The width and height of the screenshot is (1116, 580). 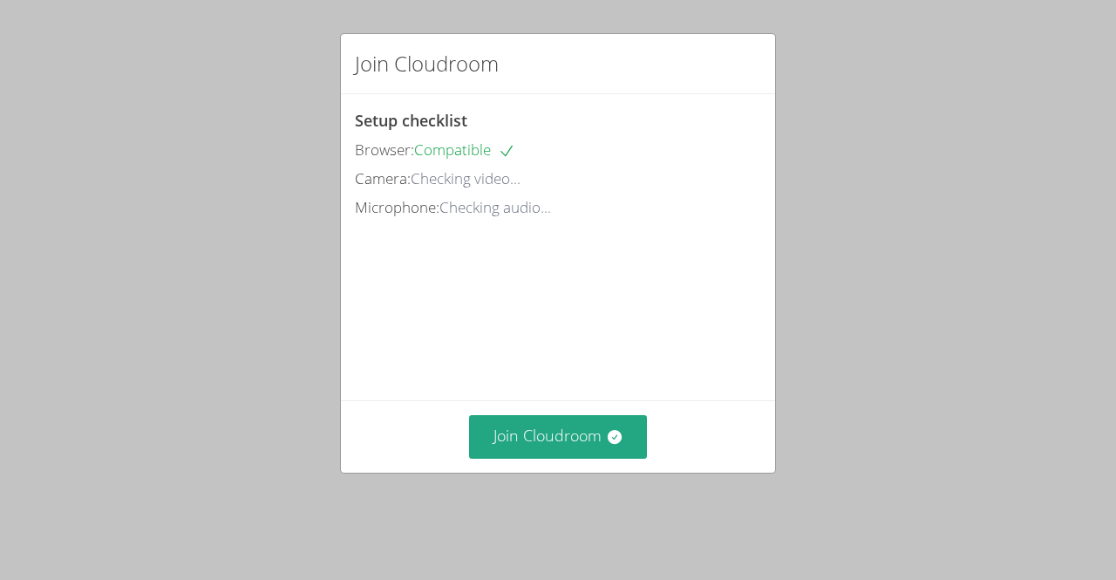 What do you see at coordinates (384, 149) in the screenshot?
I see `span: Browser:` at bounding box center [384, 149].